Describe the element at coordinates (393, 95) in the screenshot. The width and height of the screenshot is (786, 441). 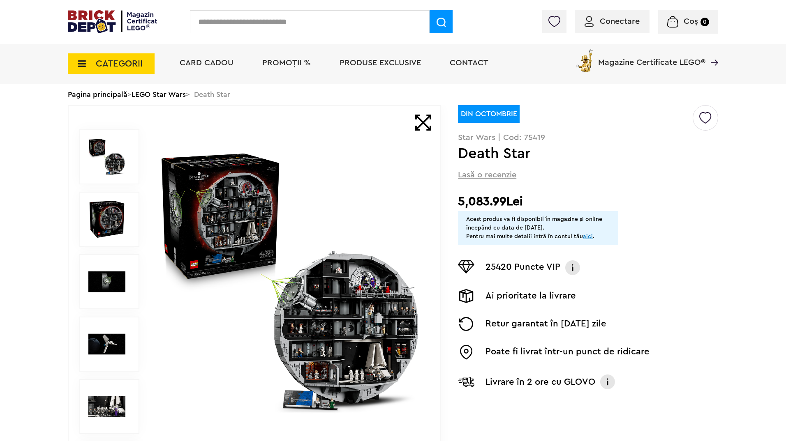
I see `div: > > Death Star` at that location.